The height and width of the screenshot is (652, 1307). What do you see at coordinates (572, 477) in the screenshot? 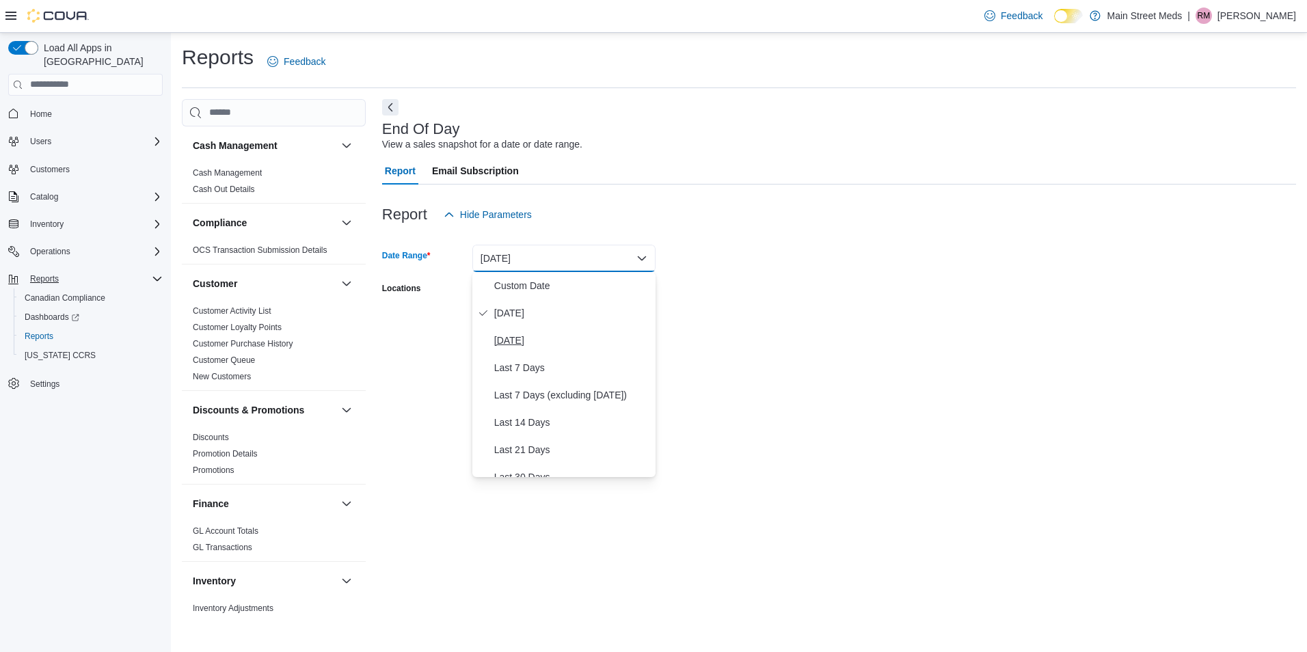
I see `span: Last 30 Days` at bounding box center [572, 477].